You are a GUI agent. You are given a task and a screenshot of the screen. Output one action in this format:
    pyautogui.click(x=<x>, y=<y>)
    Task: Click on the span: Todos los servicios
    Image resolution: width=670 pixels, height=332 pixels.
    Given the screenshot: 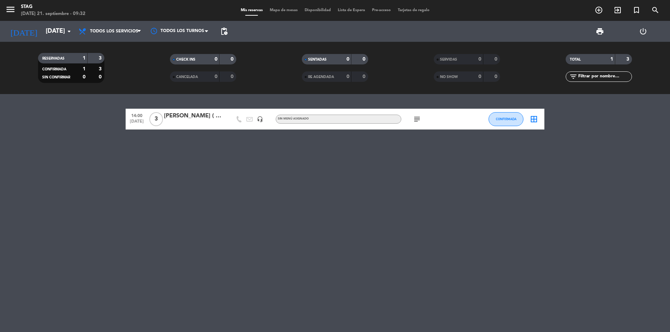 What is the action you would take?
    pyautogui.click(x=114, y=31)
    